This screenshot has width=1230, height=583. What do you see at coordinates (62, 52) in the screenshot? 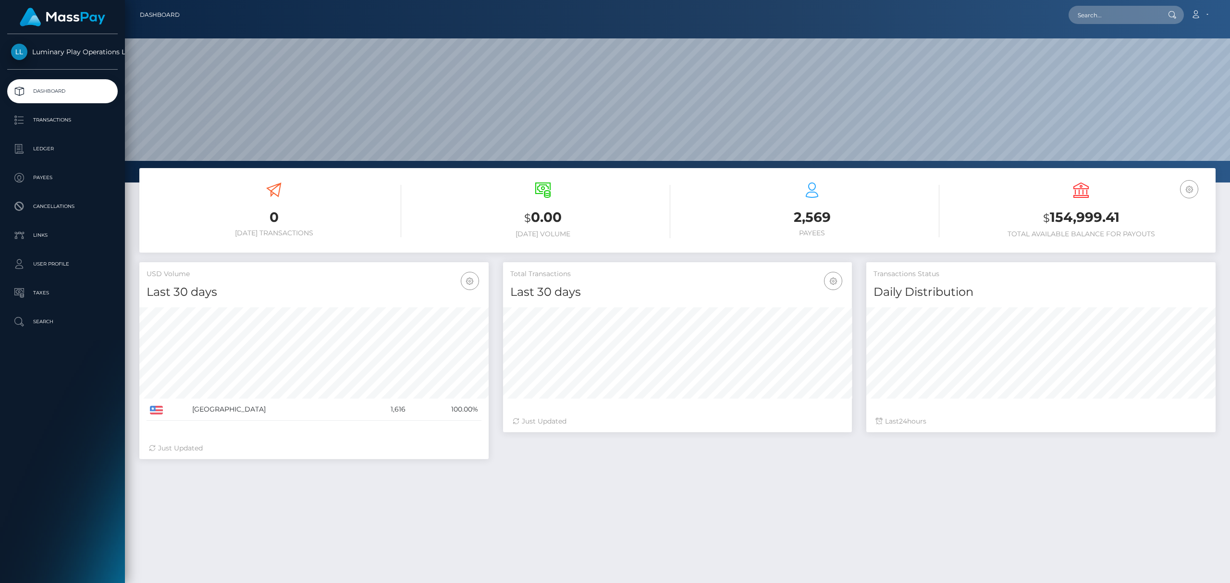
I see `span: Luminary Play Operations Limited` at bounding box center [62, 52].